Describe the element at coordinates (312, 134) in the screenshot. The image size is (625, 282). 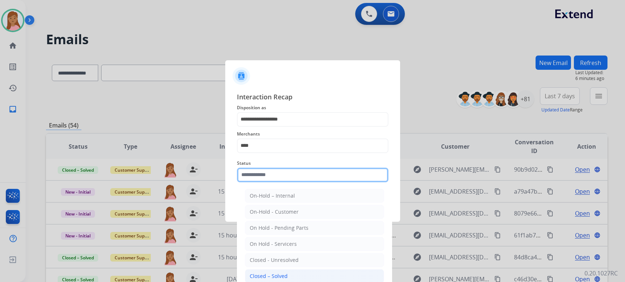
I see `span: Merchants` at that location.